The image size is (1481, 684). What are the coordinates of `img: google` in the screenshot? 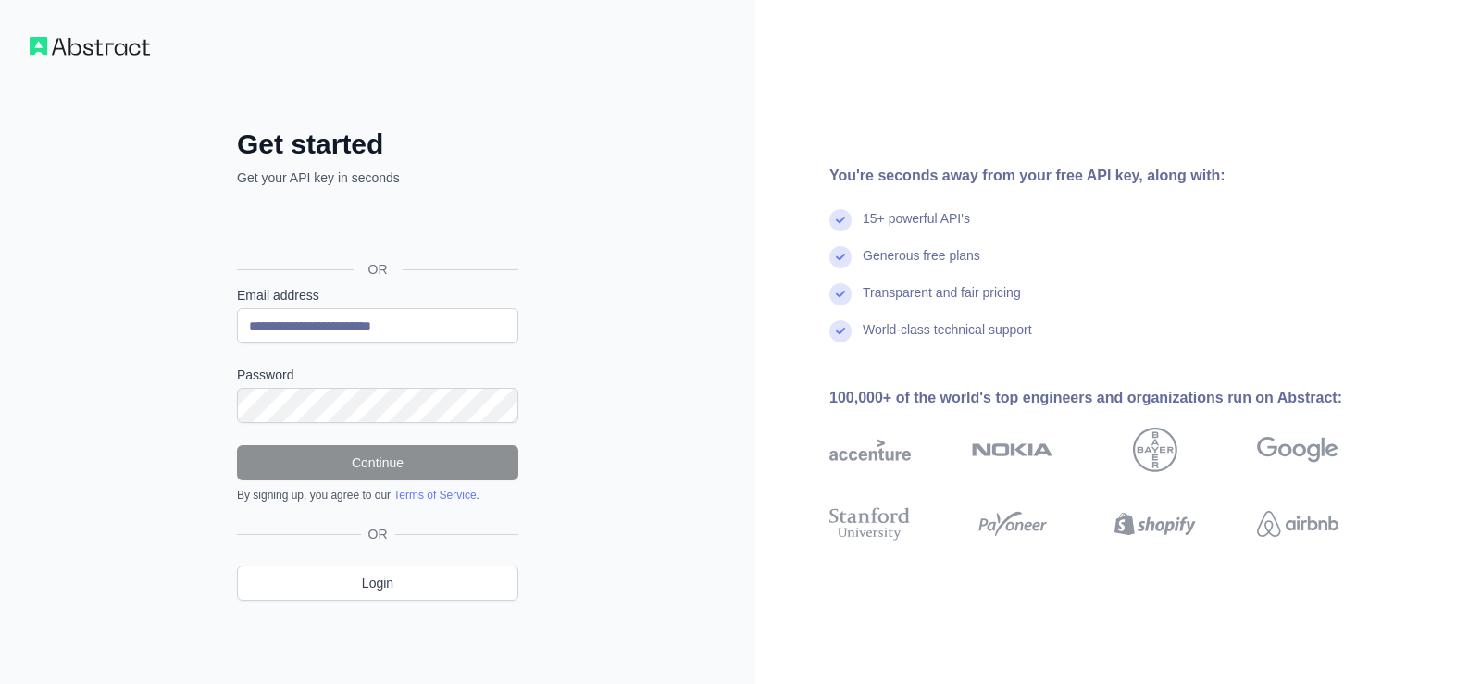 It's located at (1298, 450).